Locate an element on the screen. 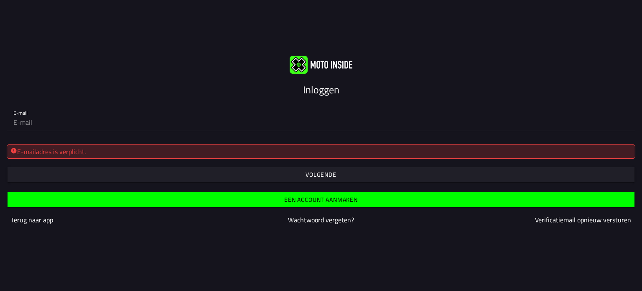 The image size is (642, 291). div: E-mailadres is verplicht. is located at coordinates (321, 151).